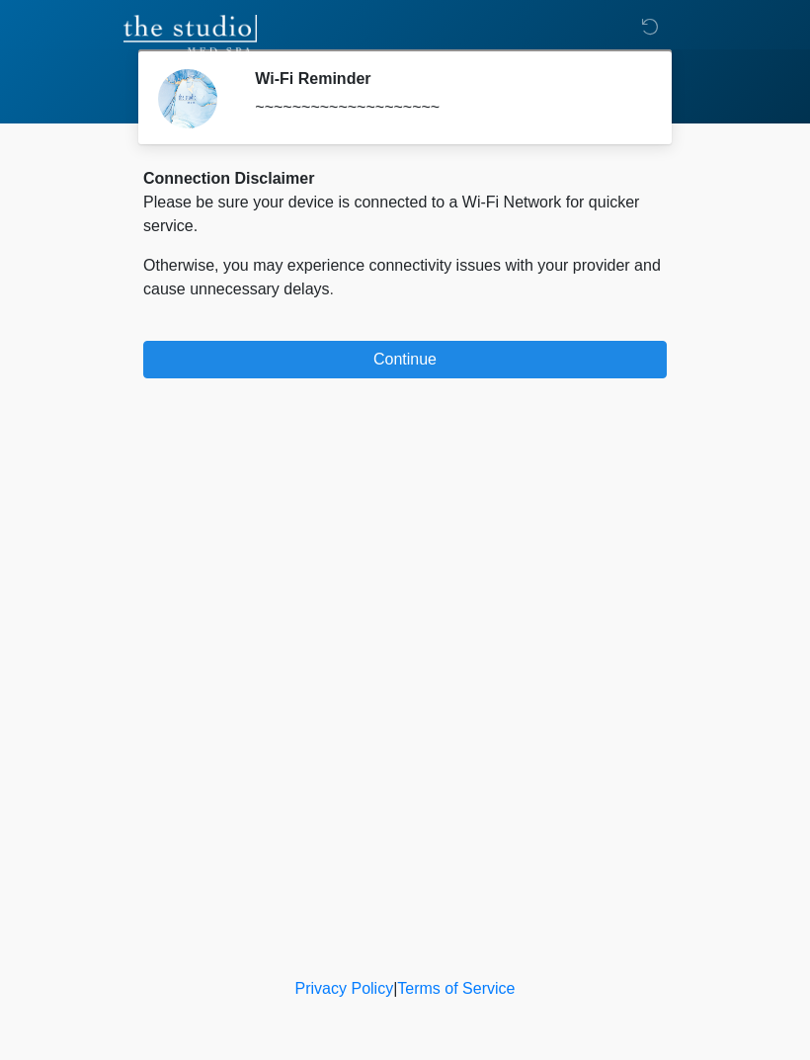  I want to click on a: Terms of Service, so click(456, 988).